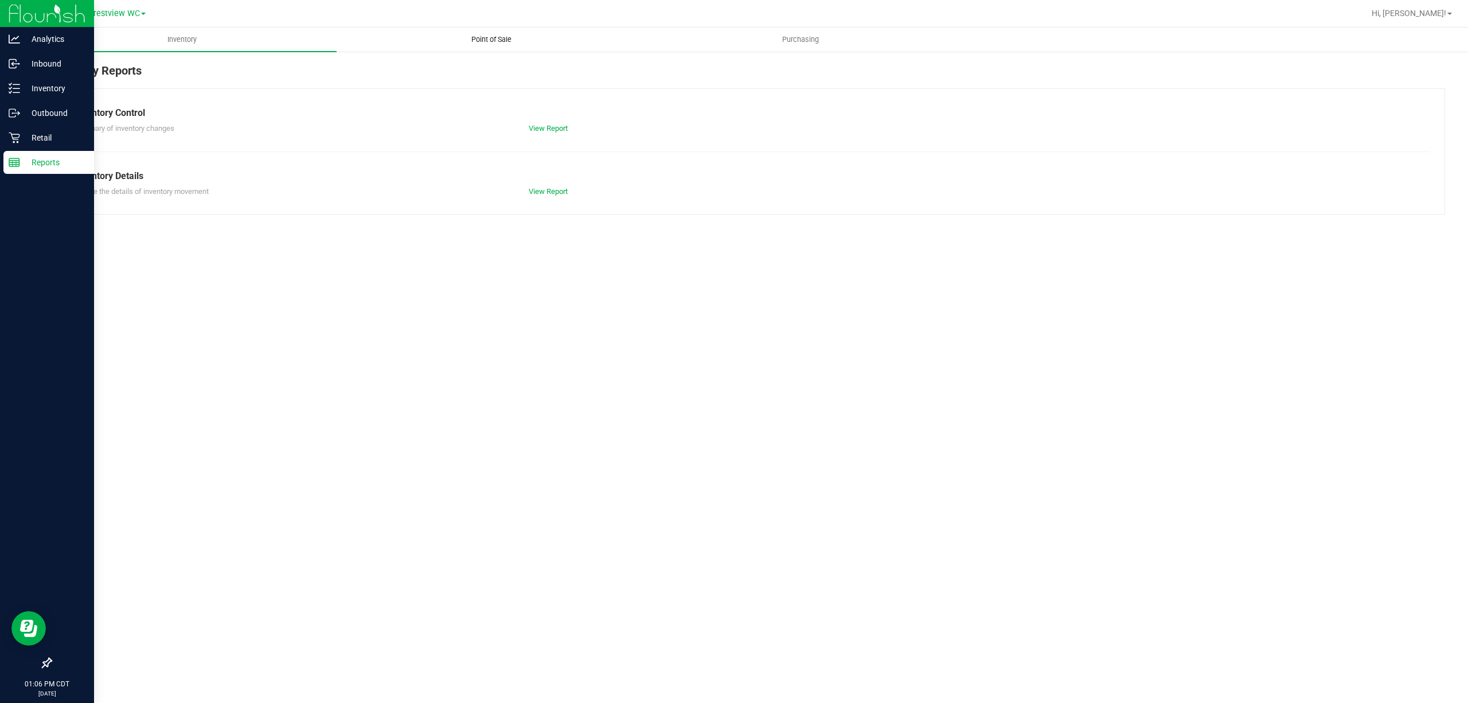 This screenshot has height=703, width=1468. Describe the element at coordinates (54, 162) in the screenshot. I see `p: Reports` at that location.